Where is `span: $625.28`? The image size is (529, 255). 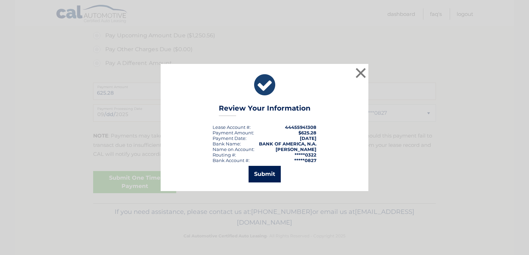 span: $625.28 is located at coordinates (307, 133).